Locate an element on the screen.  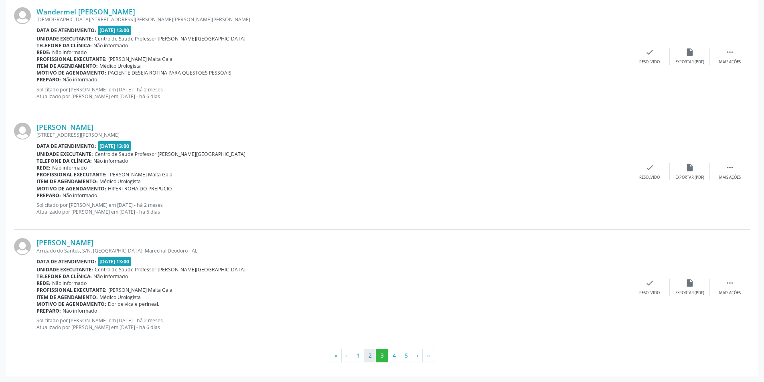
ul: Pagination is located at coordinates (382, 356).